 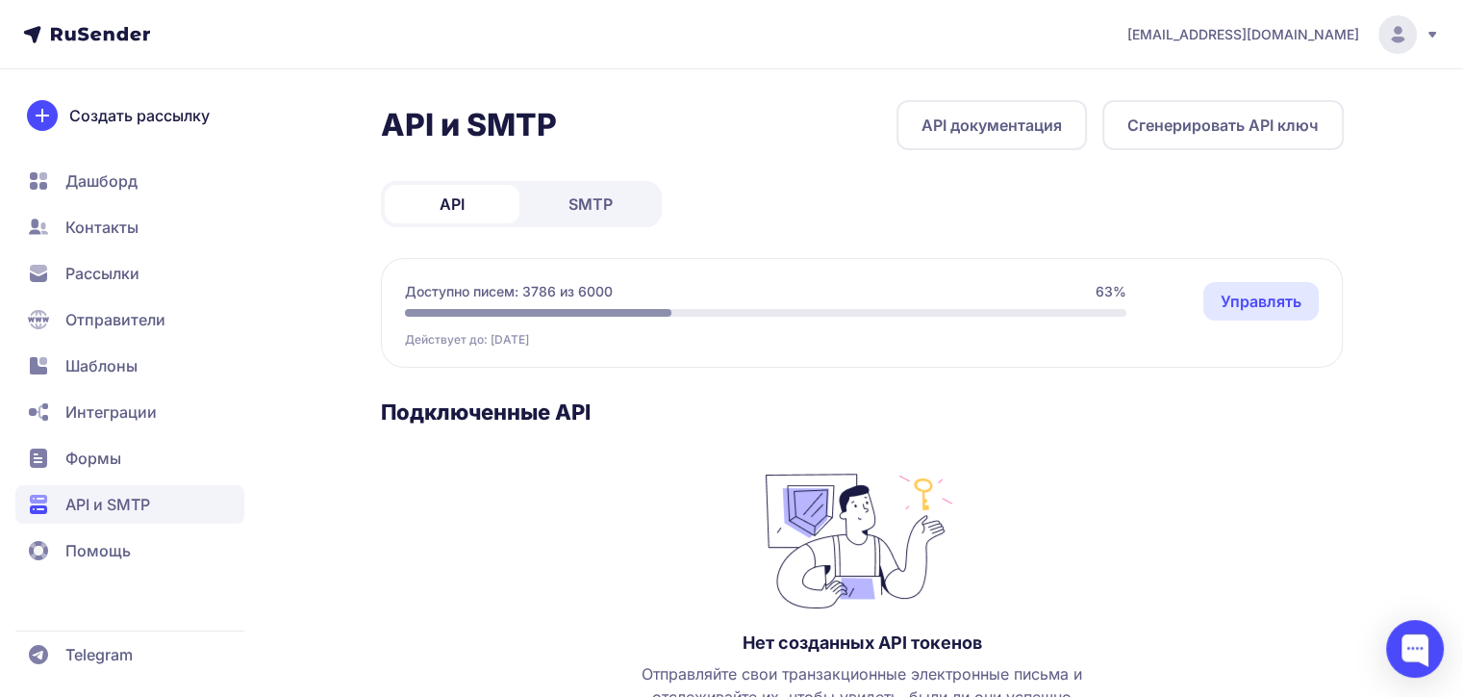 What do you see at coordinates (591, 204) in the screenshot?
I see `a: SMTP` at bounding box center [591, 204].